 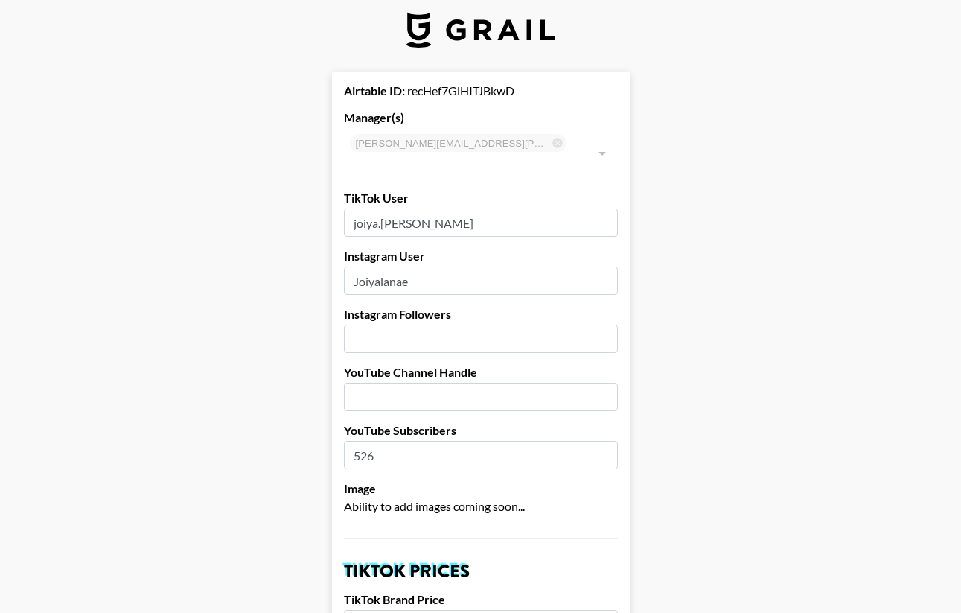 I want to click on div: recHef7GlHITJBkwD, so click(x=481, y=91).